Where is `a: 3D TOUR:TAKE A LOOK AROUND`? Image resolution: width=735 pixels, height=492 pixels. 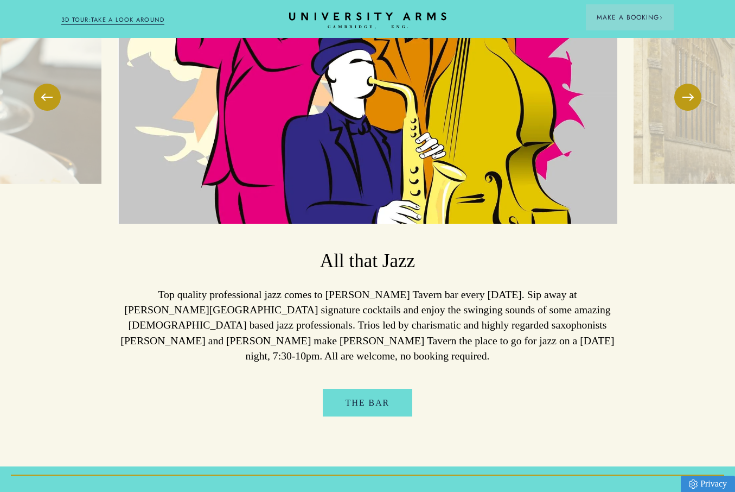
a: 3D TOUR:TAKE A LOOK AROUND is located at coordinates (113, 20).